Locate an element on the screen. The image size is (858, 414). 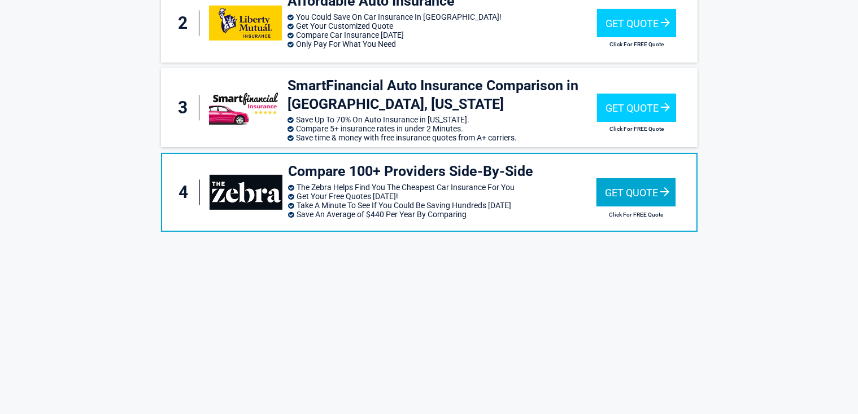
li: Save time & money with free insurance quotes from A+ carriers. is located at coordinates (442, 138).